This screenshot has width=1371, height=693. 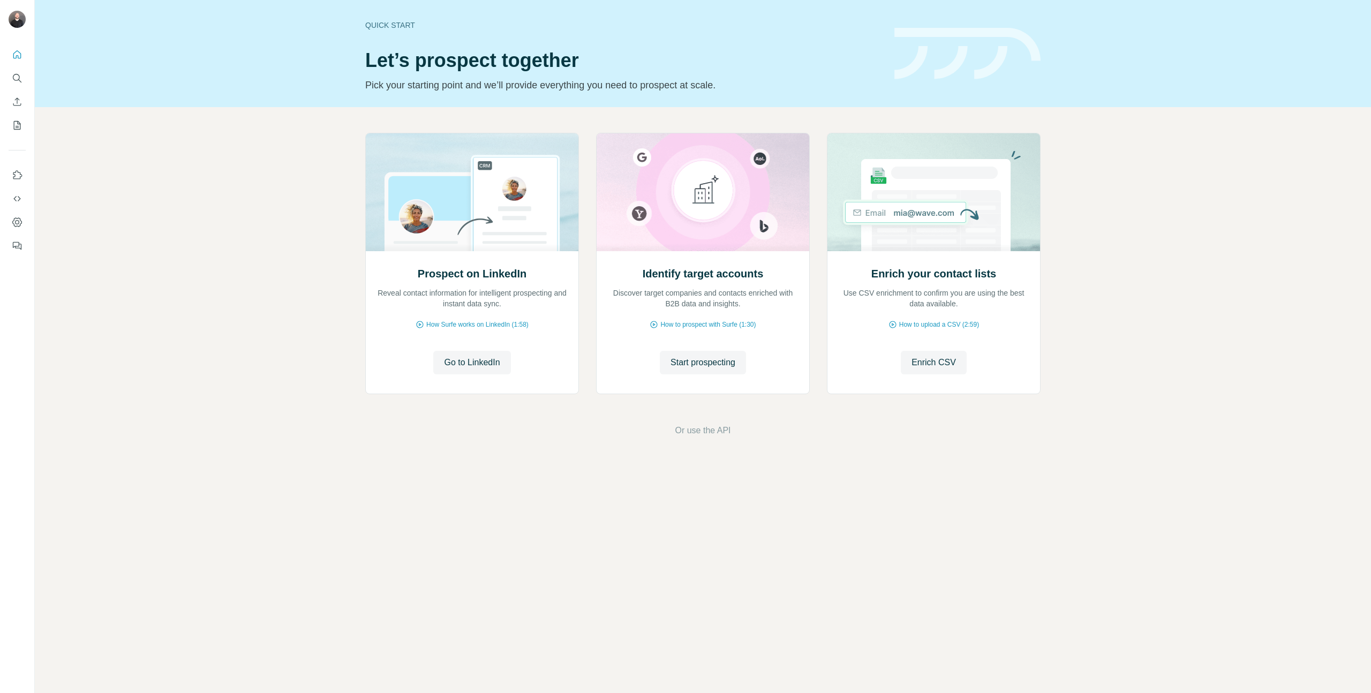 I want to click on p: Use CSV enrichment to confirm you are using the best data available., so click(x=933, y=298).